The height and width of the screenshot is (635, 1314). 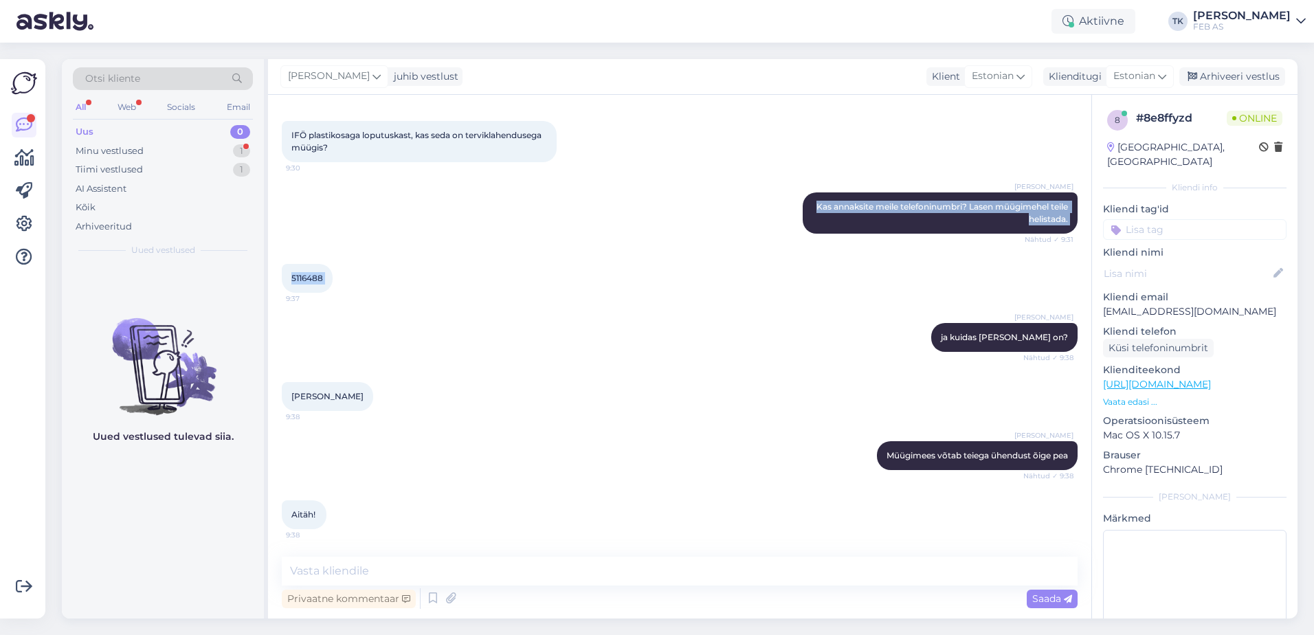 What do you see at coordinates (1178, 21) in the screenshot?
I see `div: TK` at bounding box center [1178, 21].